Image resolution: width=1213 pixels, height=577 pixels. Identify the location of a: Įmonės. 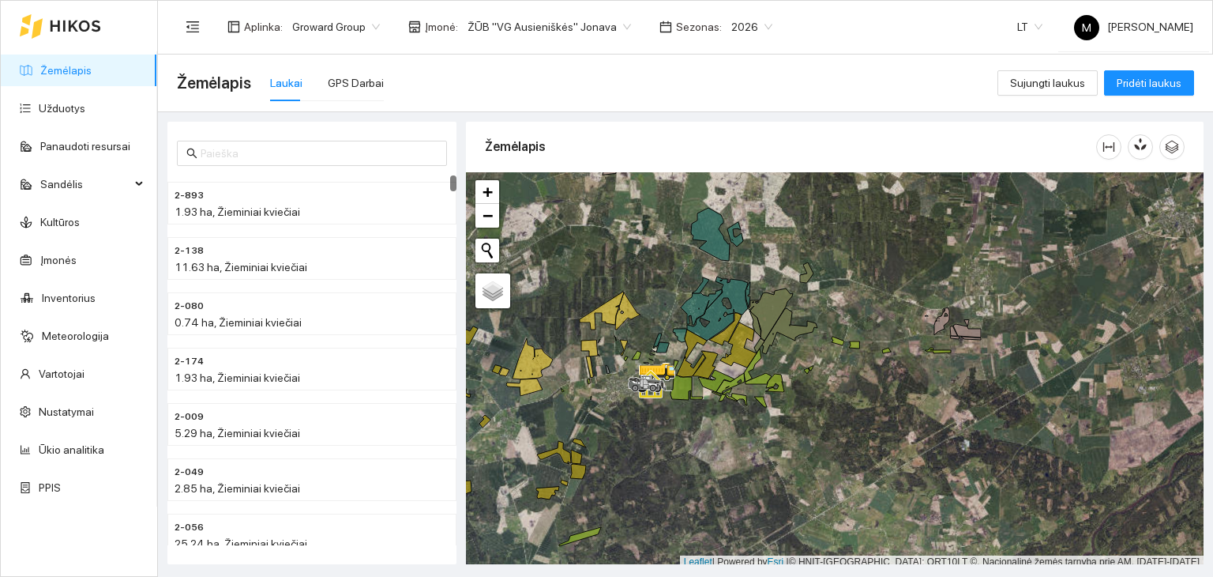
(58, 260).